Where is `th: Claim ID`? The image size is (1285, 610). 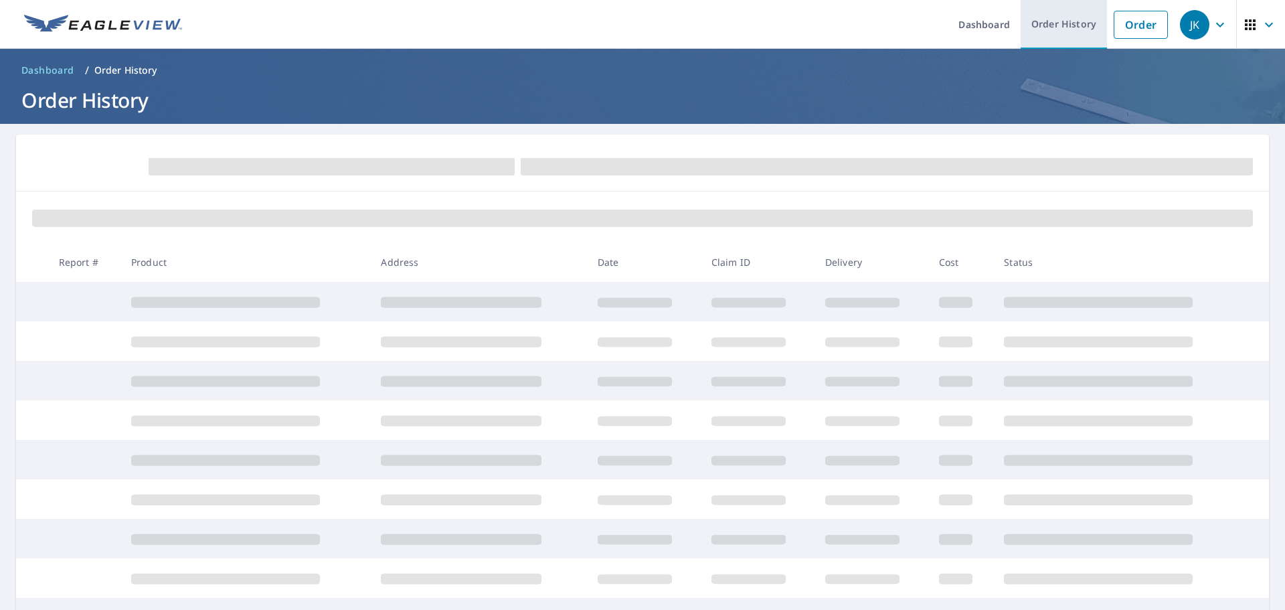 th: Claim ID is located at coordinates (757, 262).